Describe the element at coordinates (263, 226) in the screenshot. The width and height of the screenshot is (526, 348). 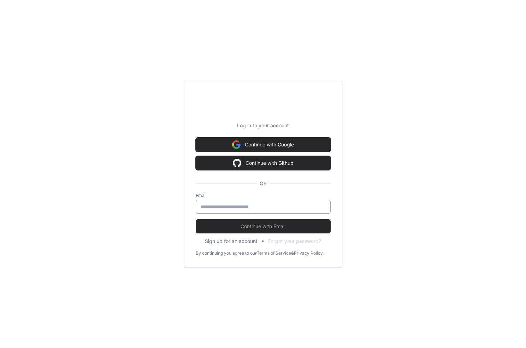
I see `button: Continue with Email` at that location.